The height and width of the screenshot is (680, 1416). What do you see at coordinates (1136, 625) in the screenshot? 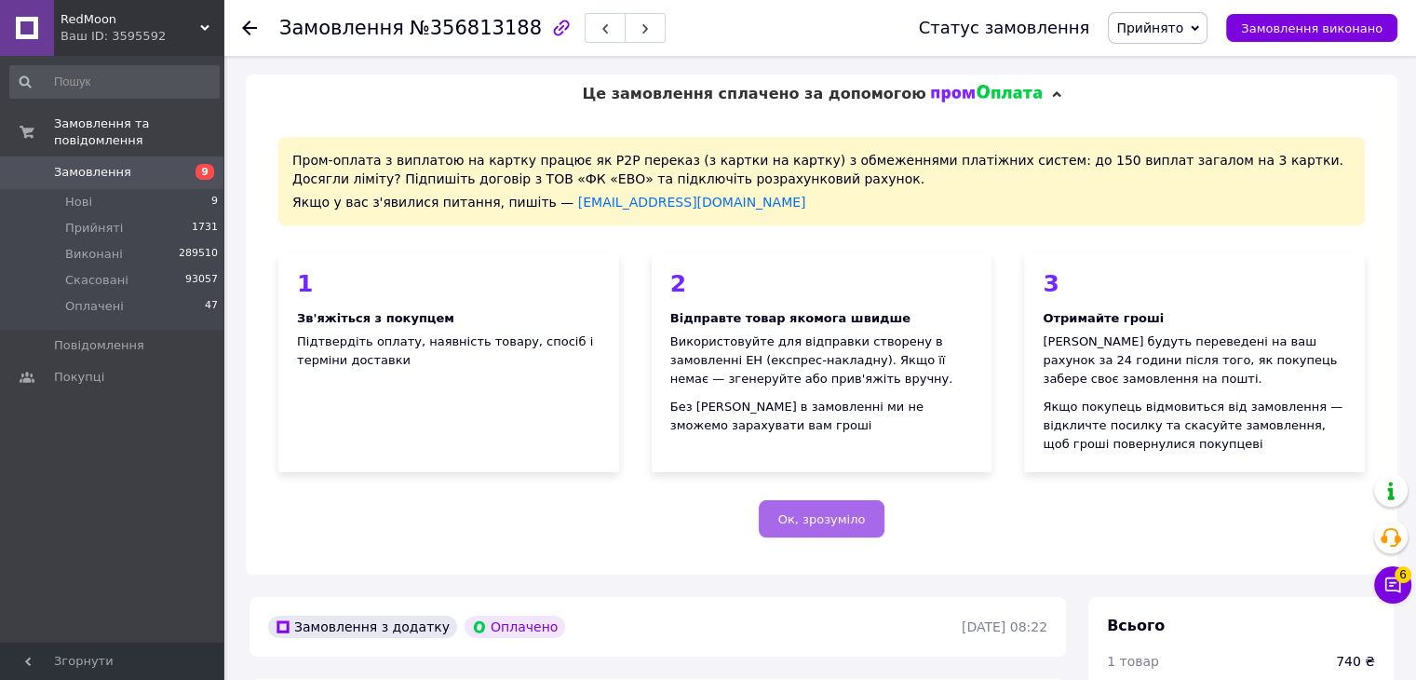
I see `span: Всього` at bounding box center [1136, 625].